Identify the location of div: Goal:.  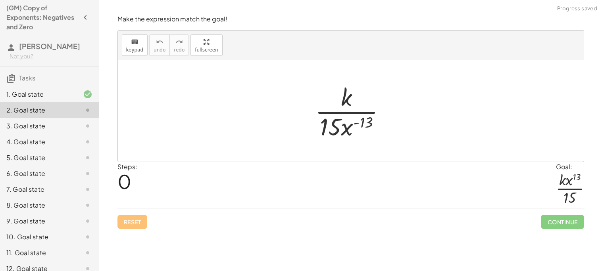
(570, 167).